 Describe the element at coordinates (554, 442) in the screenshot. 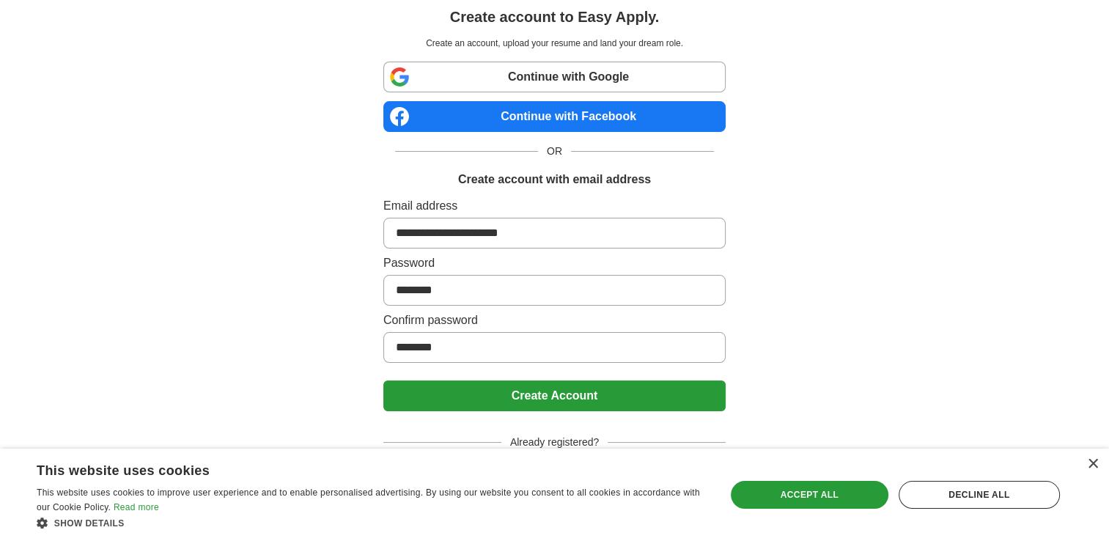

I see `span: Already registered?` at that location.